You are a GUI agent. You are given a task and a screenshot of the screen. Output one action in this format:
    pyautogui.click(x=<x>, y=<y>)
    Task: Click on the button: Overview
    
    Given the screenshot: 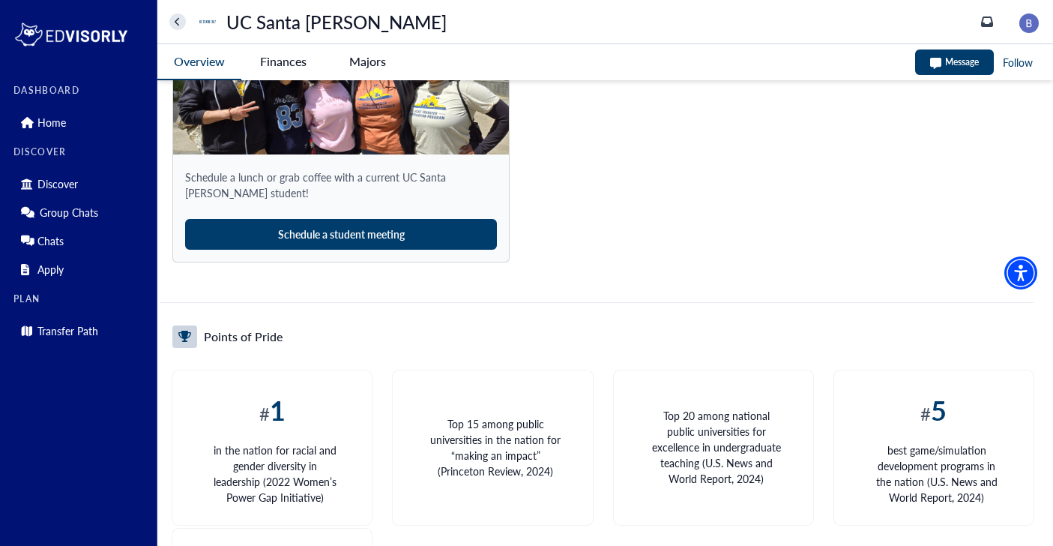 What is the action you would take?
    pyautogui.click(x=199, y=62)
    